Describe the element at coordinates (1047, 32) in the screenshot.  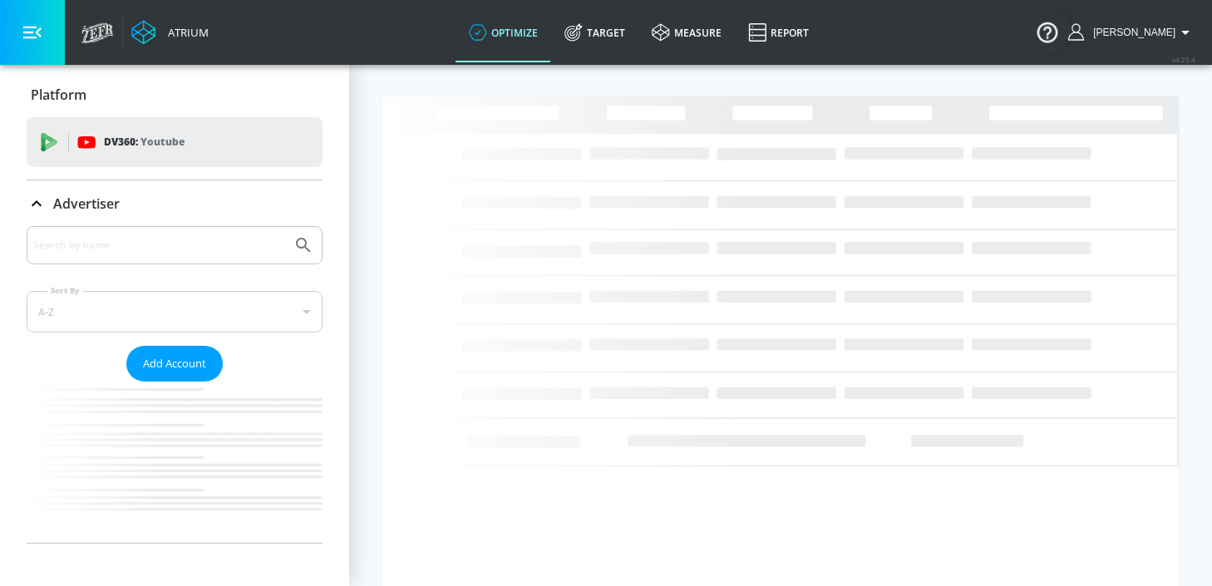
I see `button: Open Resource Center` at that location.